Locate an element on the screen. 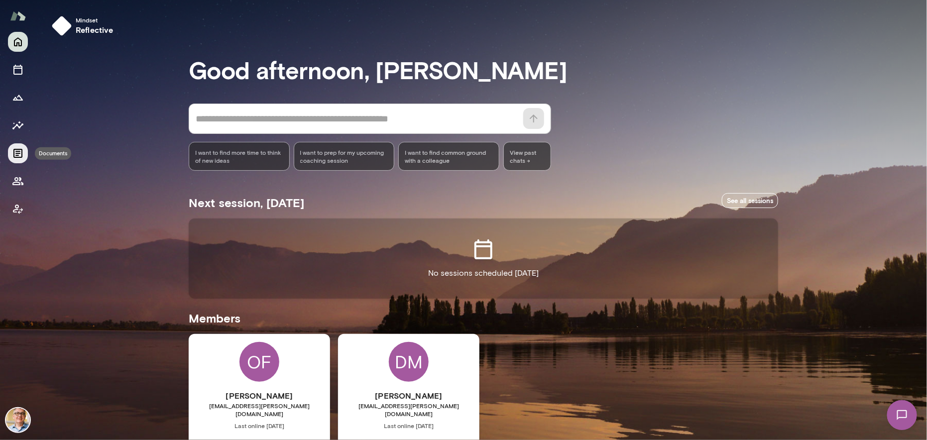 This screenshot has height=440, width=927. div: I want to find common ground with a colleague is located at coordinates (449, 156).